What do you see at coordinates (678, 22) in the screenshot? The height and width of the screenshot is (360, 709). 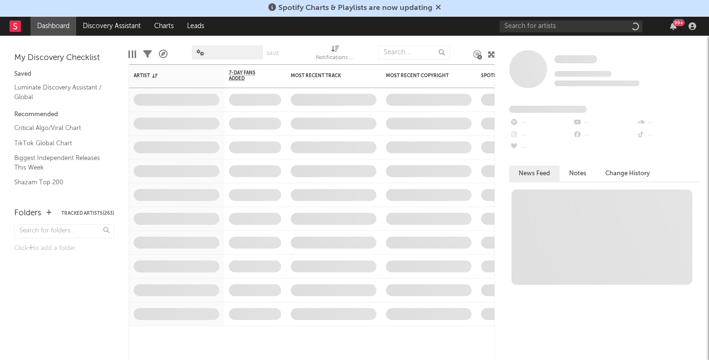 I see `div: 99 +` at bounding box center [678, 22].